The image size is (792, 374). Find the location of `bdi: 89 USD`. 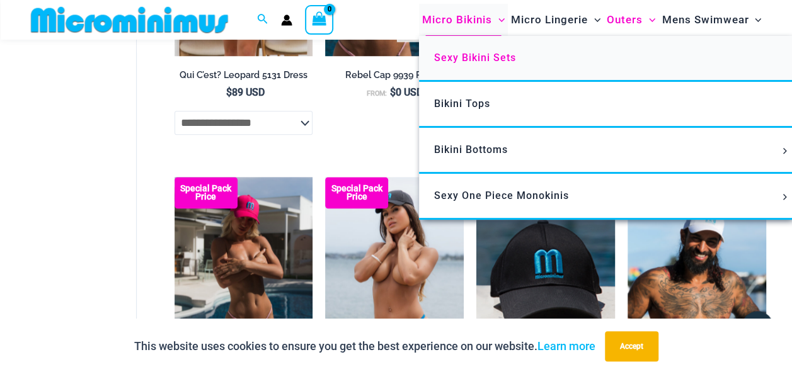

bdi: 89 USD is located at coordinates (245, 92).